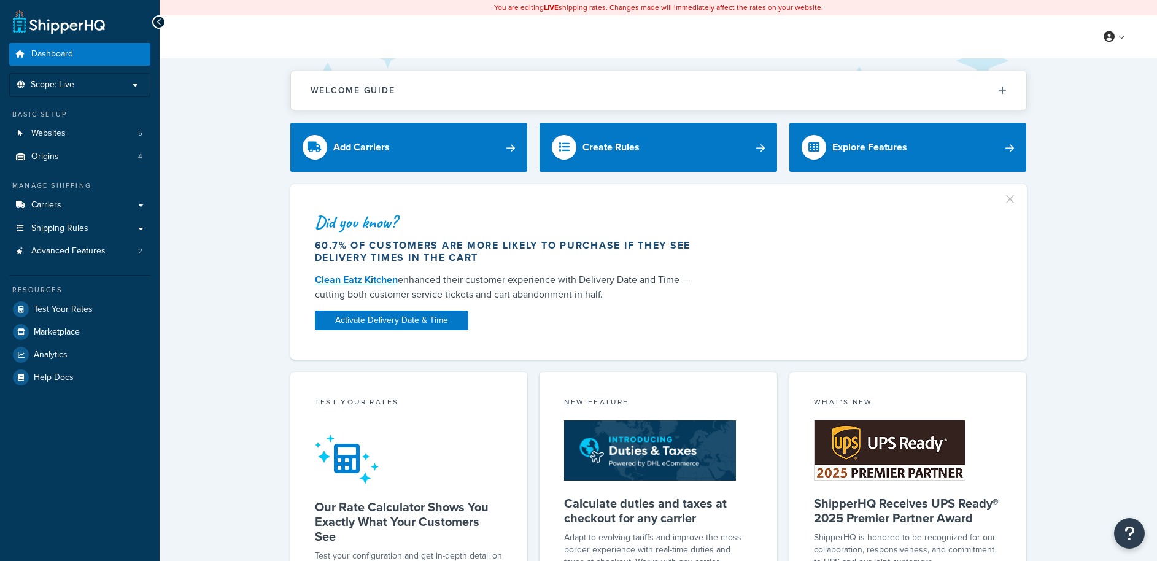 This screenshot has width=1157, height=561. I want to click on h5: ShipperHQ Receives UPS Ready® 2025 Premier Partner Award, so click(908, 511).